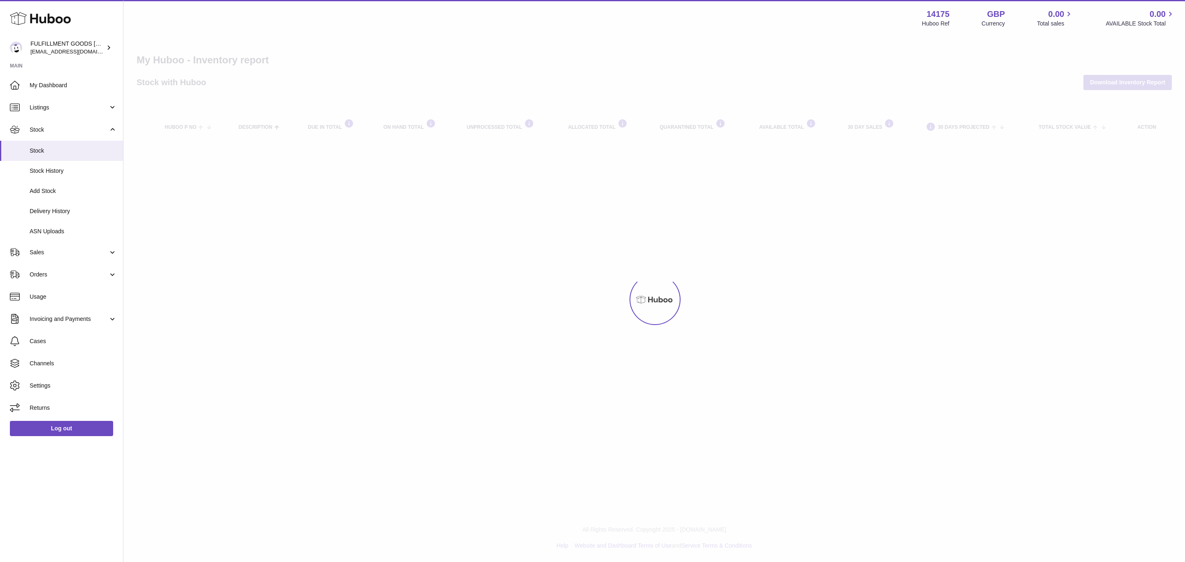 Image resolution: width=1185 pixels, height=562 pixels. I want to click on strong: GBP, so click(996, 14).